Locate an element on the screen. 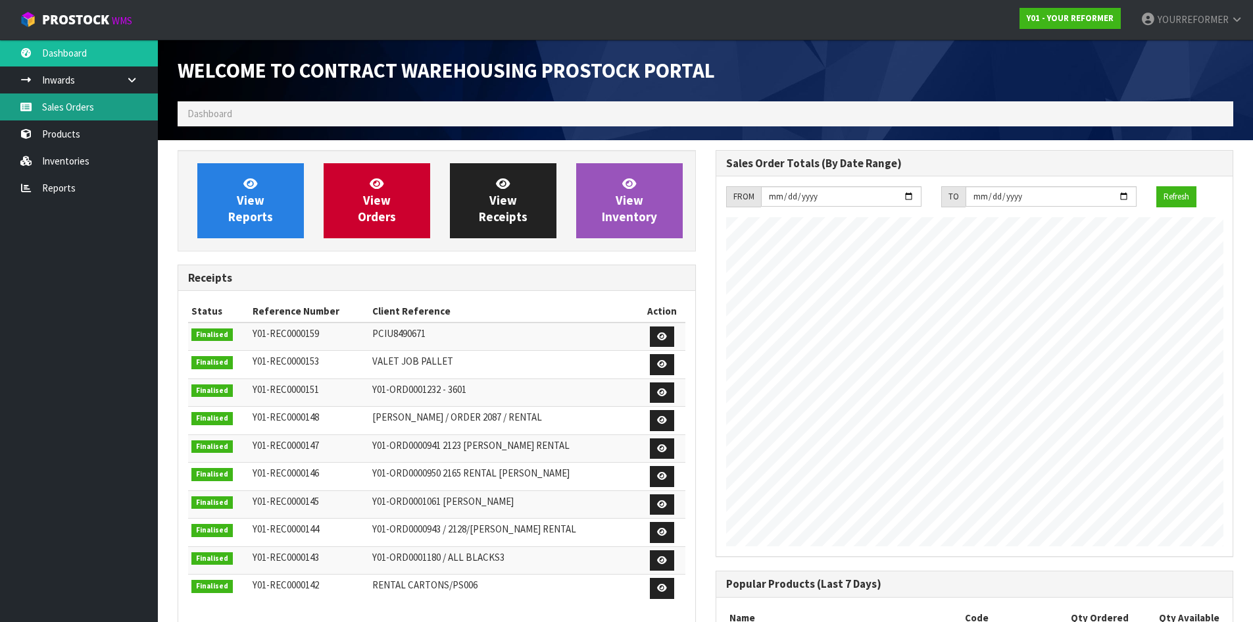  span: Welcome to Contract Warehousing ProStock Portal is located at coordinates (446, 70).